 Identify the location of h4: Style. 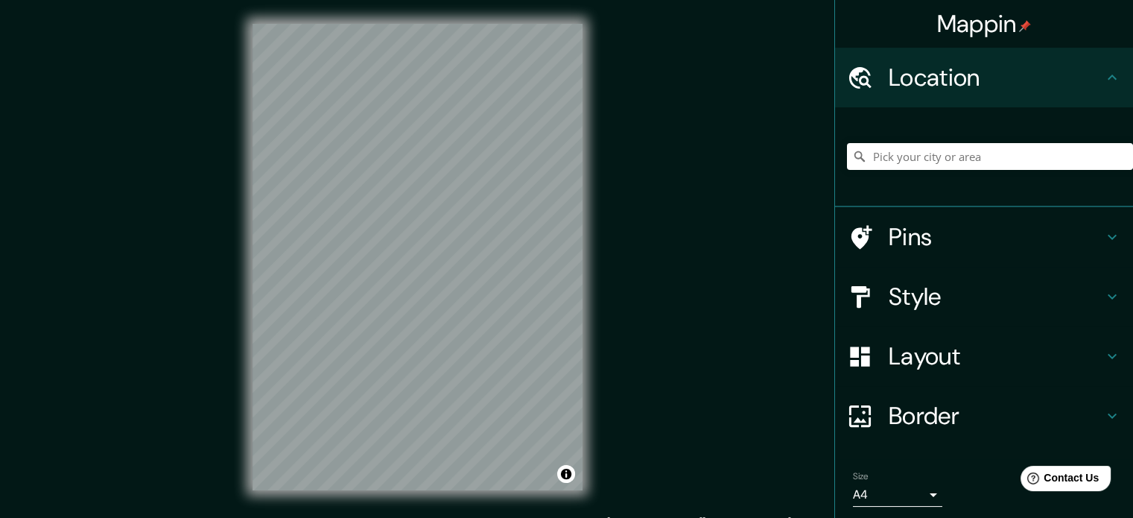
(996, 297).